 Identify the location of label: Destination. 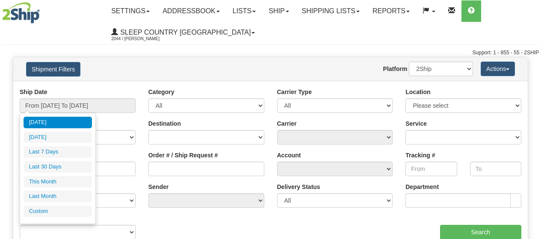
(165, 124).